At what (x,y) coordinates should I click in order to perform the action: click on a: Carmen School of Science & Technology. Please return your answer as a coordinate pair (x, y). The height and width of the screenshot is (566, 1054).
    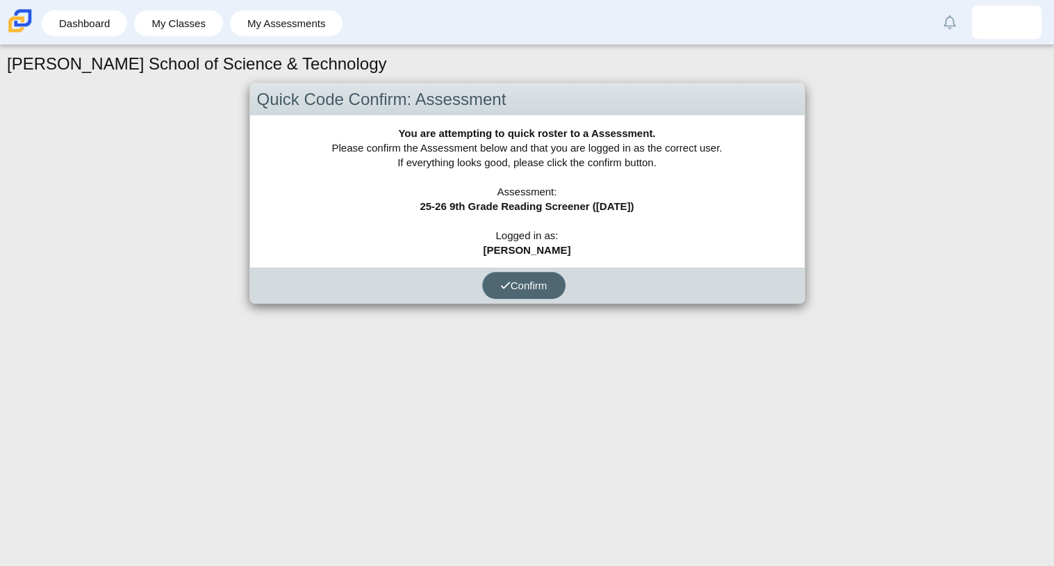
    Looking at the image, I should click on (20, 31).